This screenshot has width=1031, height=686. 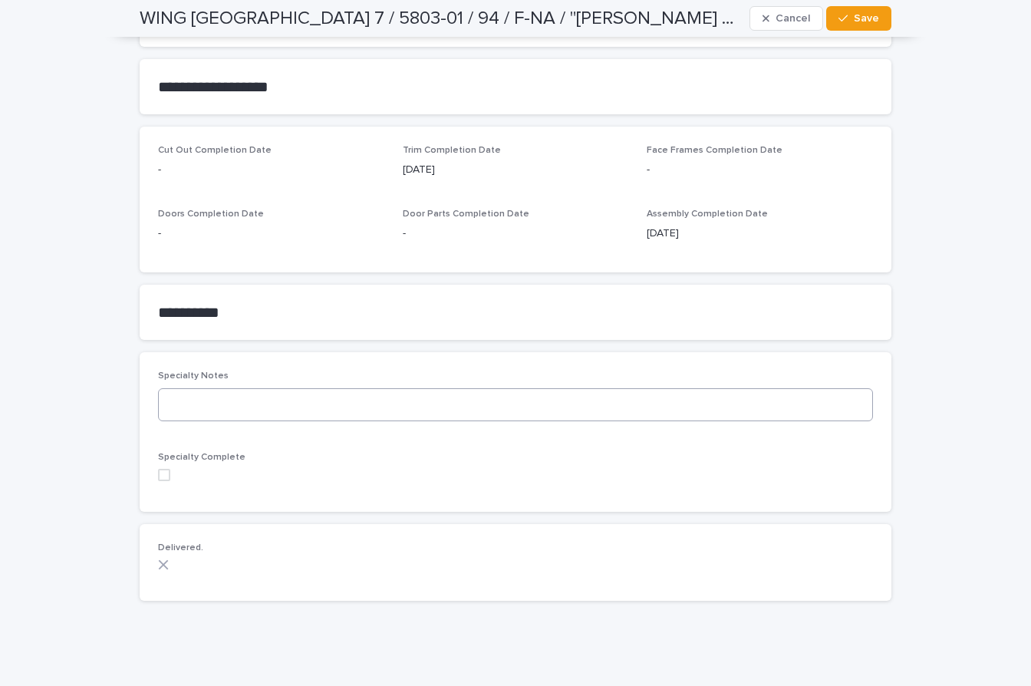 I want to click on span: Specialty Notes, so click(x=193, y=376).